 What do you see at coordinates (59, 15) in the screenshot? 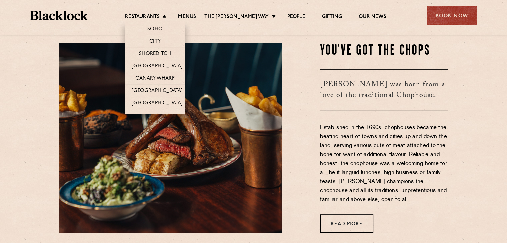
I see `img: BL_Textured_Logo-footer-cropped.svg` at bounding box center [59, 15].